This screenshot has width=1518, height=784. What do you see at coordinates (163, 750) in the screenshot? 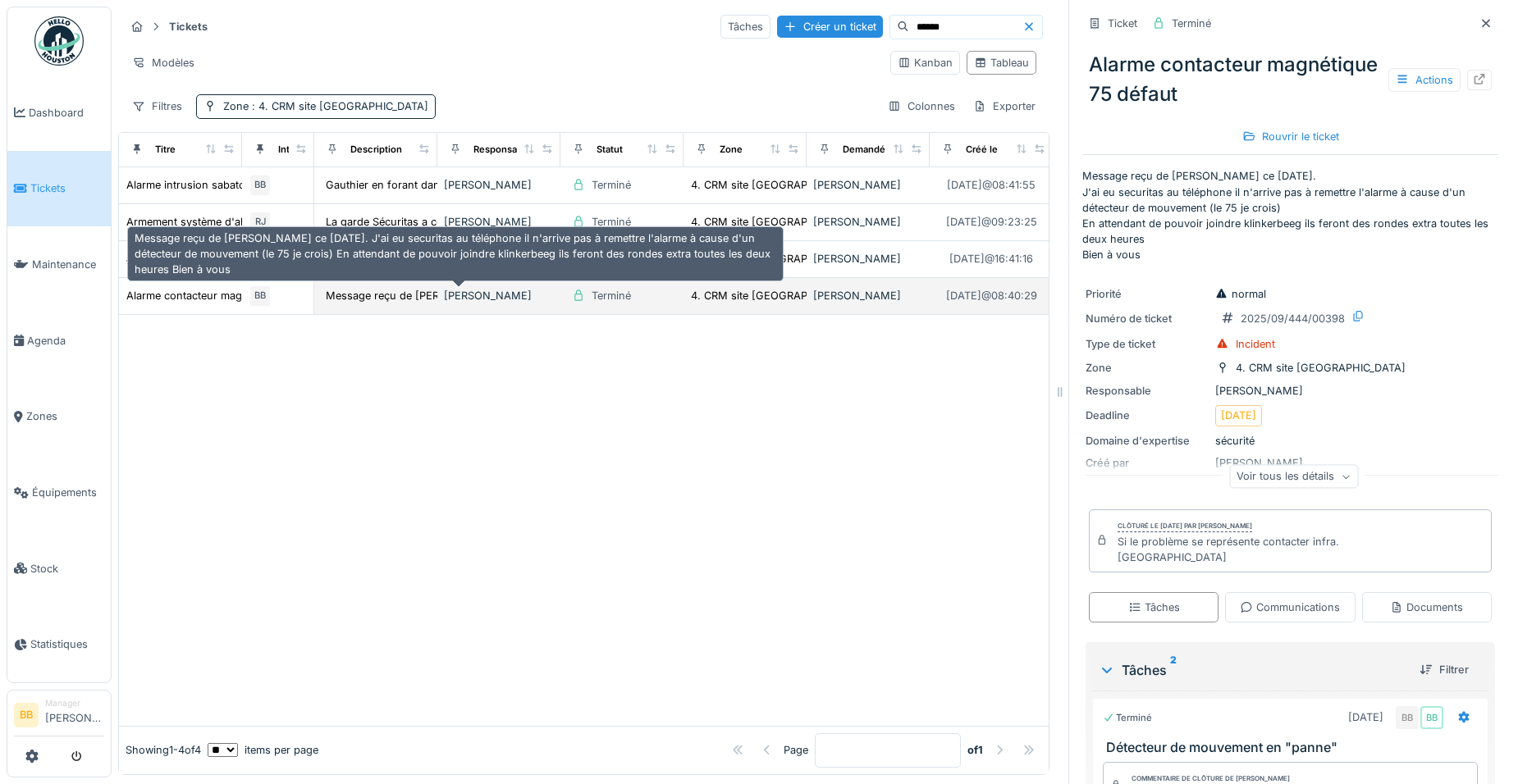
I see `div: Showing 1 - 4 of 4` at bounding box center [163, 750].